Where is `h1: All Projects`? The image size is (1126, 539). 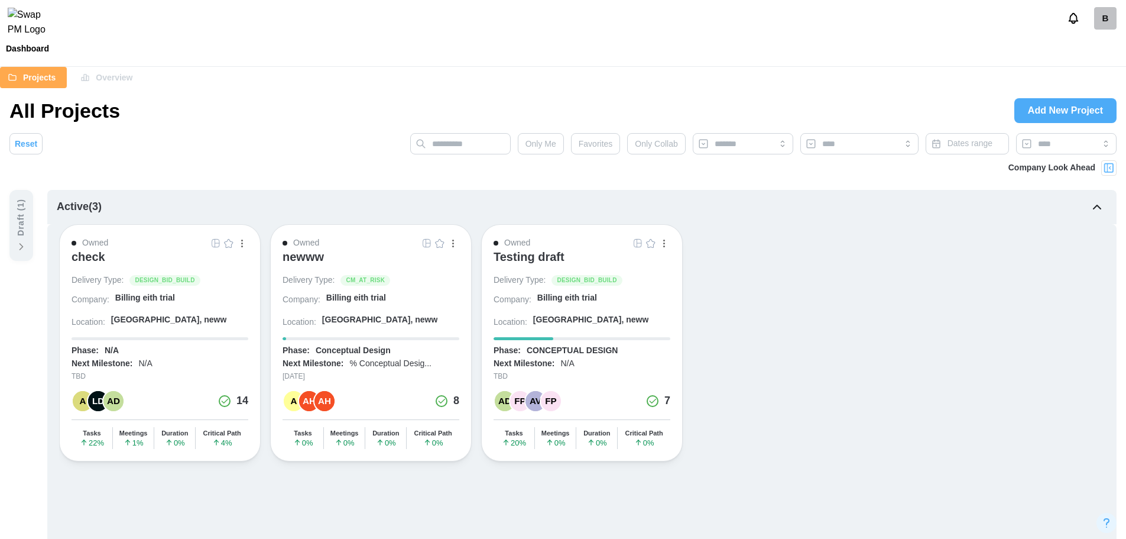 h1: All Projects is located at coordinates (64, 111).